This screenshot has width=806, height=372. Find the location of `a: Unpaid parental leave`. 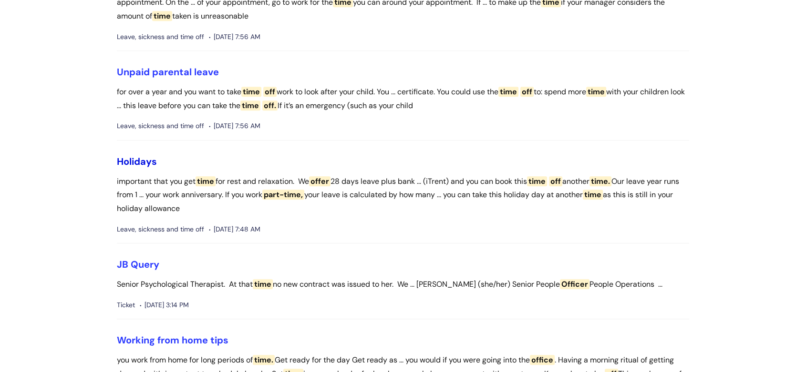

a: Unpaid parental leave is located at coordinates (168, 72).